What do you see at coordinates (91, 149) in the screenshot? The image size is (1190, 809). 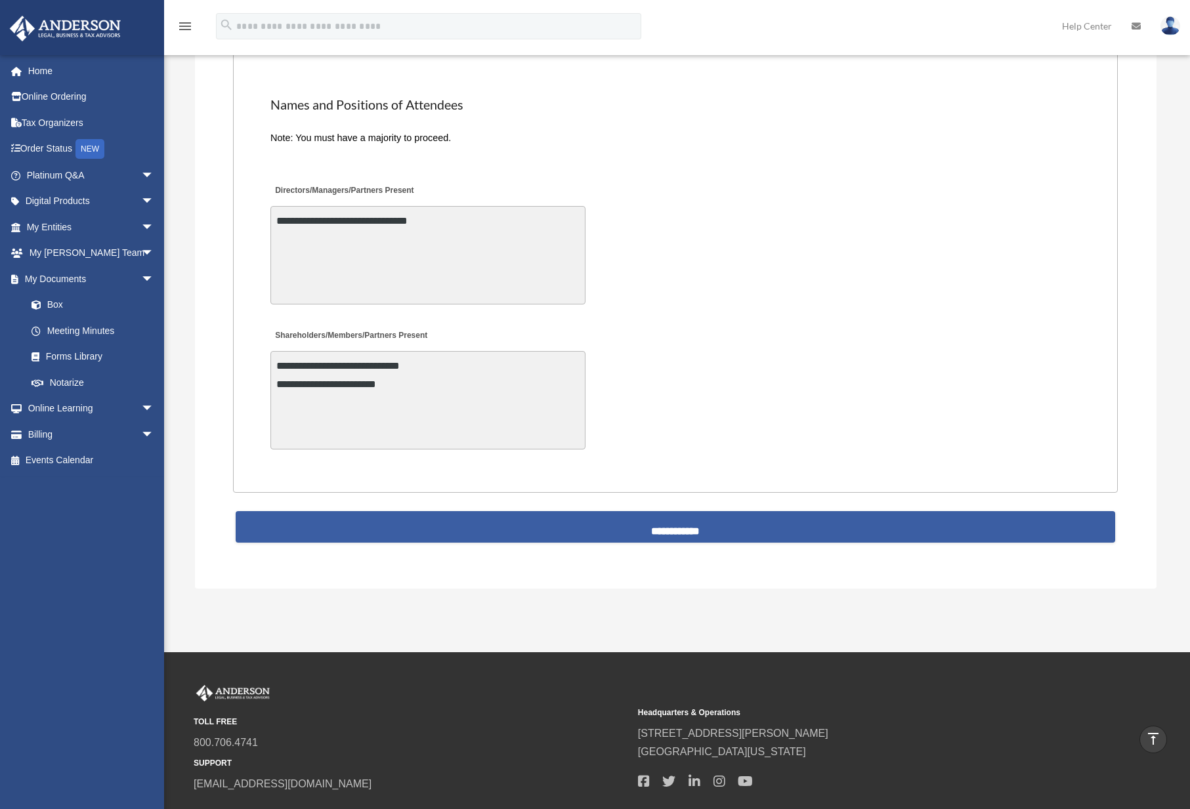 I see `a: Order StatusNEW` at bounding box center [91, 149].